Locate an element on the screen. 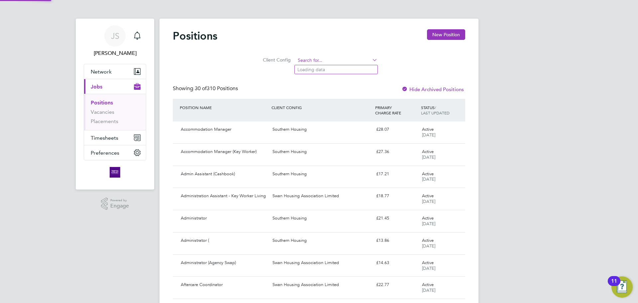 Image resolution: width=638 pixels, height=303 pixels. span: LAST UPDATED is located at coordinates (435, 113).